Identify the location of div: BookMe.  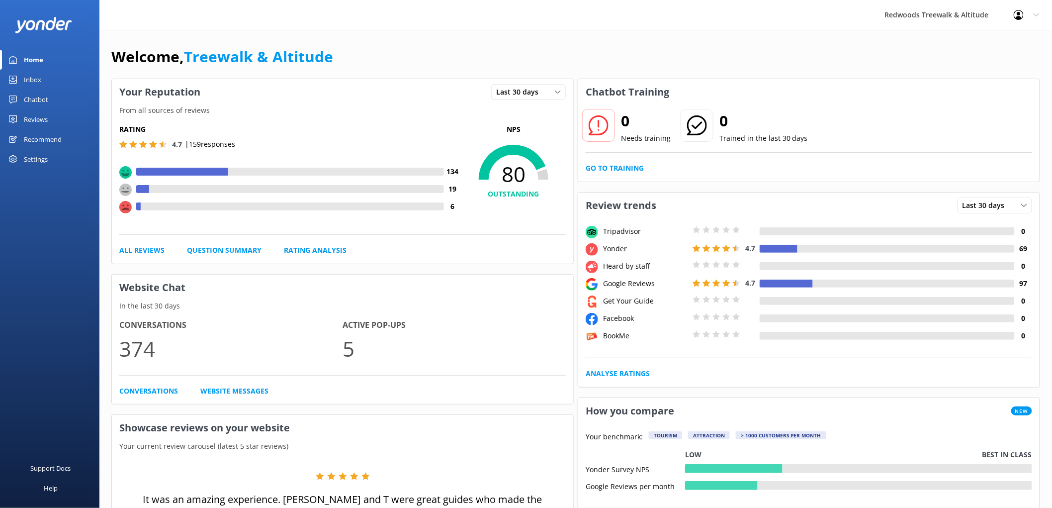
(646, 336).